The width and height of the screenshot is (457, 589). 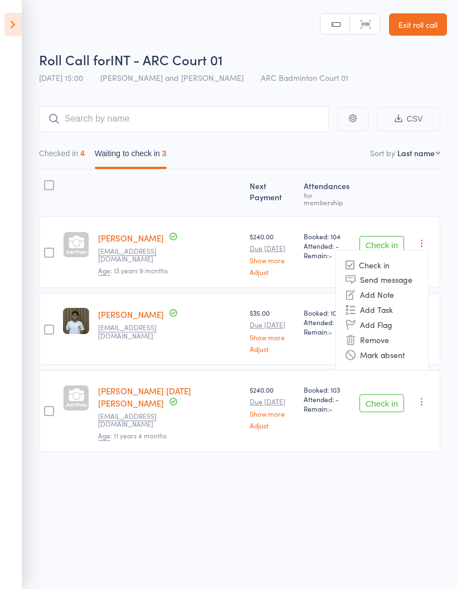 What do you see at coordinates (382, 279) in the screenshot?
I see `li: Send message` at bounding box center [382, 279].